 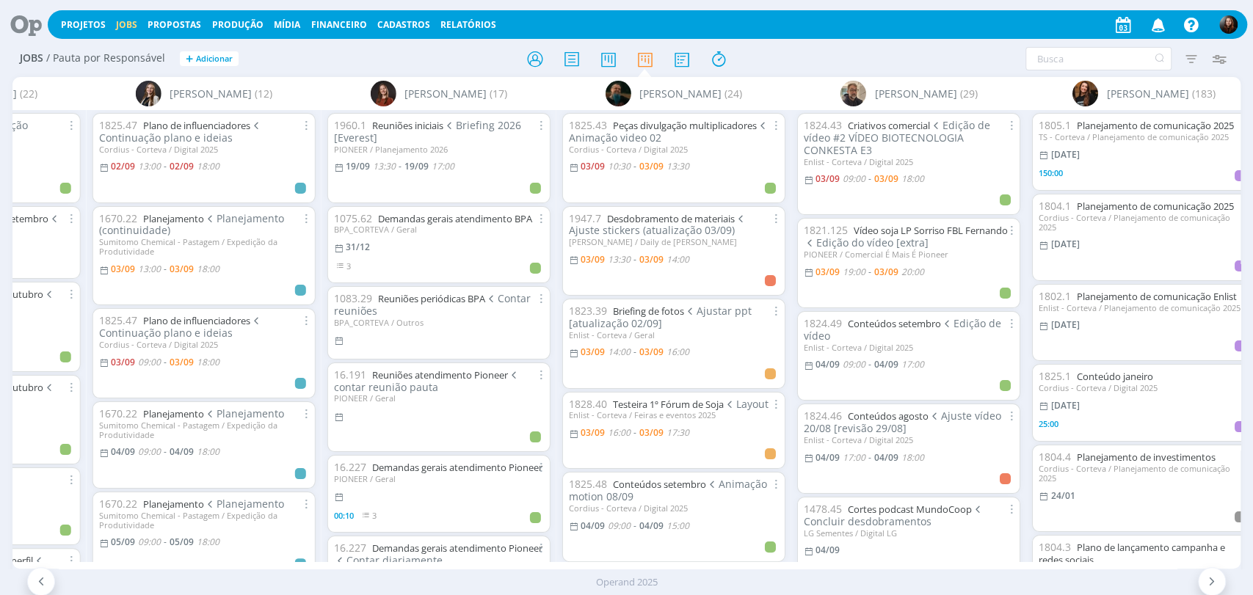 I want to click on div: Enlist - Corteva / Digital 2025, so click(x=909, y=347).